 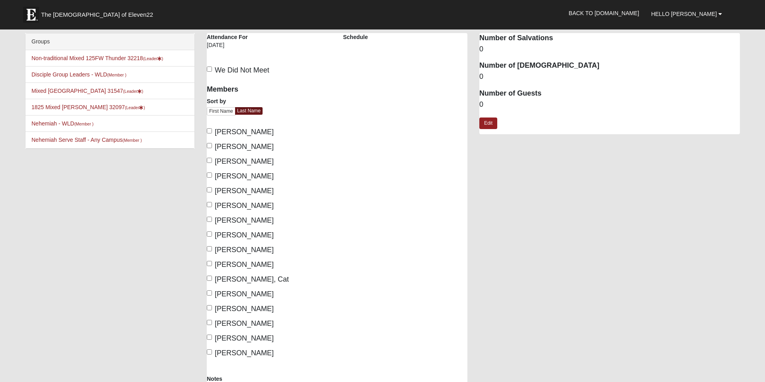 What do you see at coordinates (209, 69) in the screenshot?
I see `input: We Did Not Meet` at bounding box center [209, 69].